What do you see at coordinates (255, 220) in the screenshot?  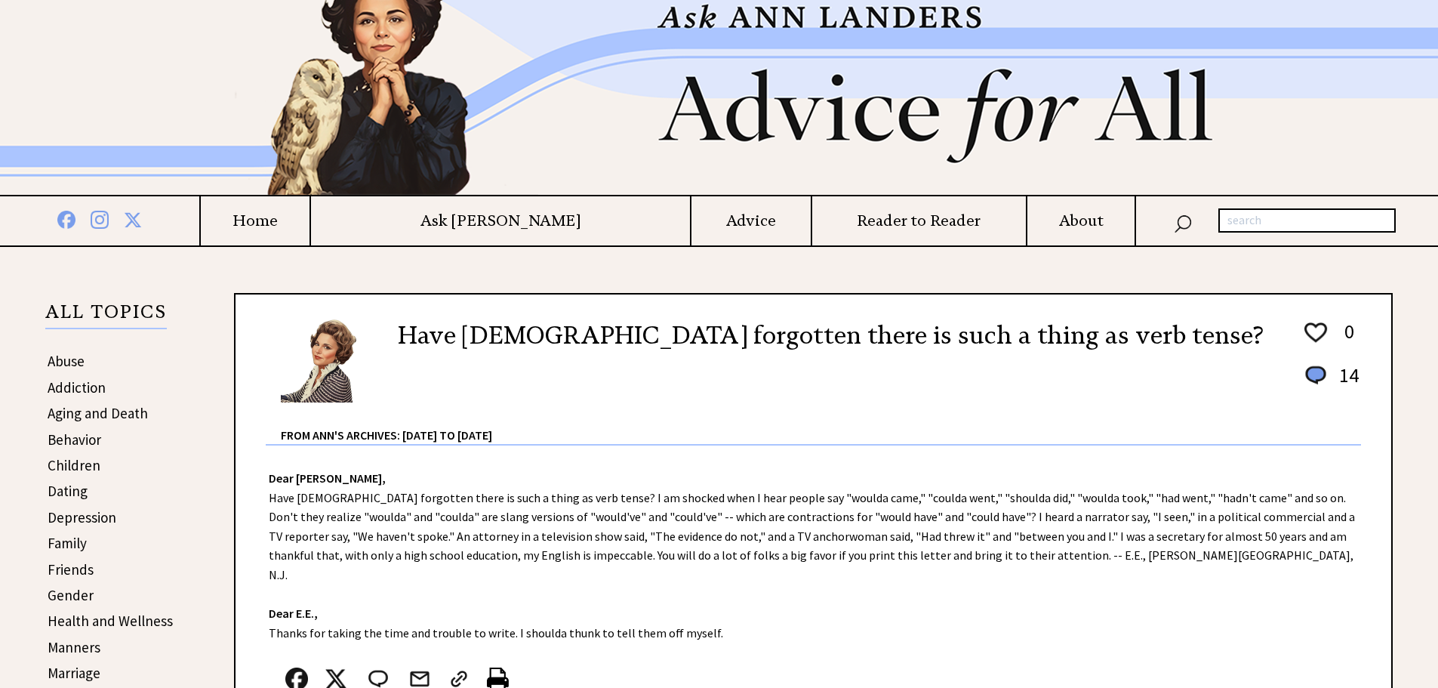 I see `a: Home` at bounding box center [255, 220].